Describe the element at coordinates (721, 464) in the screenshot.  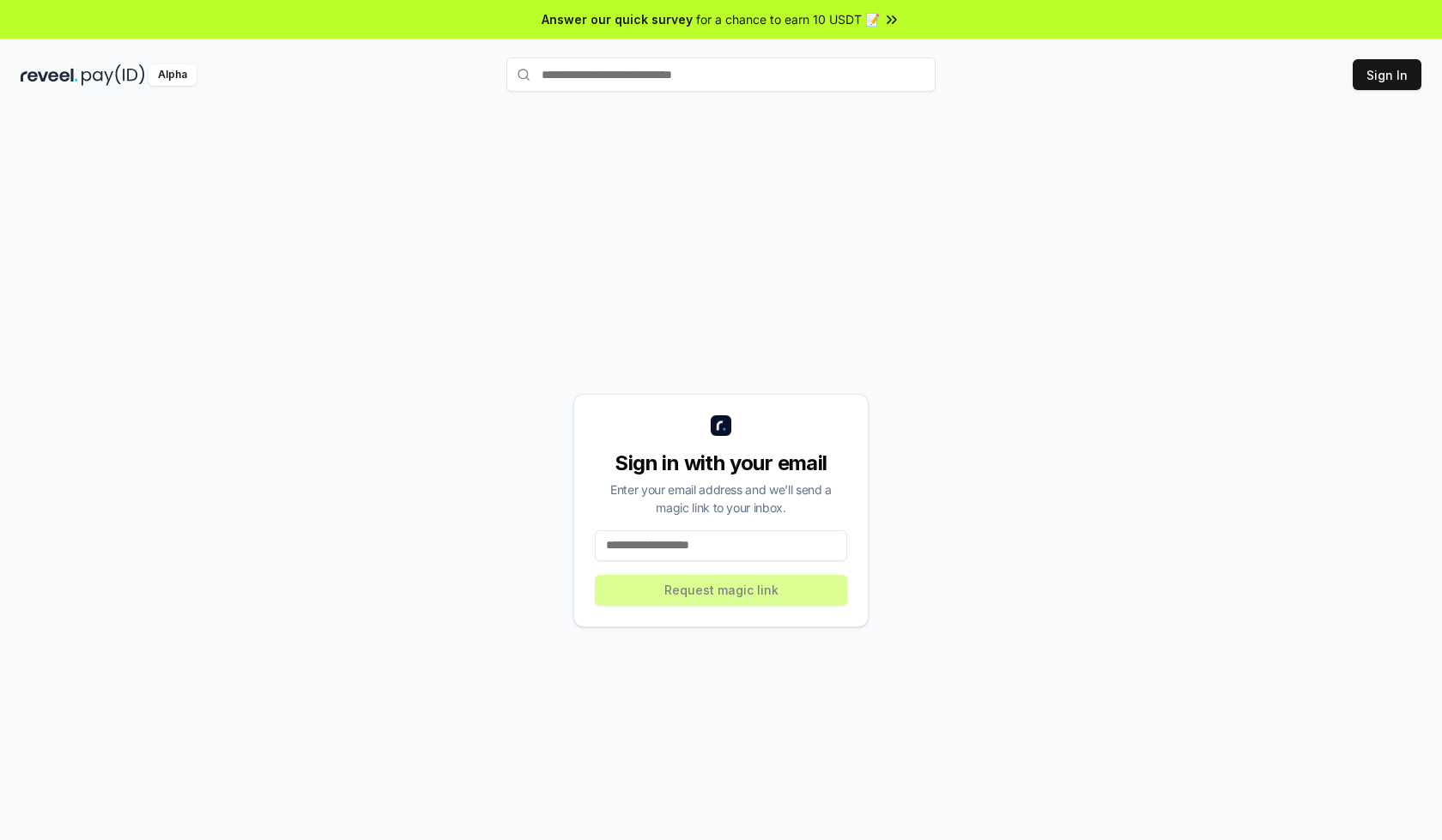
I see `div: Sign in with your email` at that location.